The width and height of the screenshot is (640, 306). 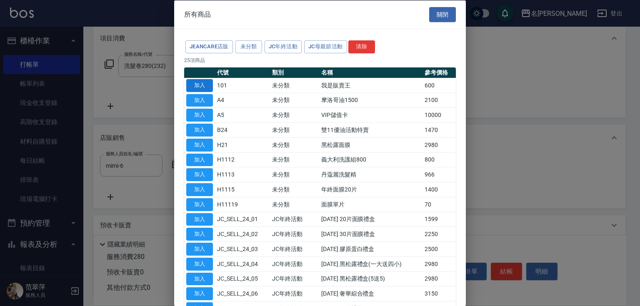 What do you see at coordinates (439, 175) in the screenshot?
I see `td: 966` at bounding box center [439, 175].